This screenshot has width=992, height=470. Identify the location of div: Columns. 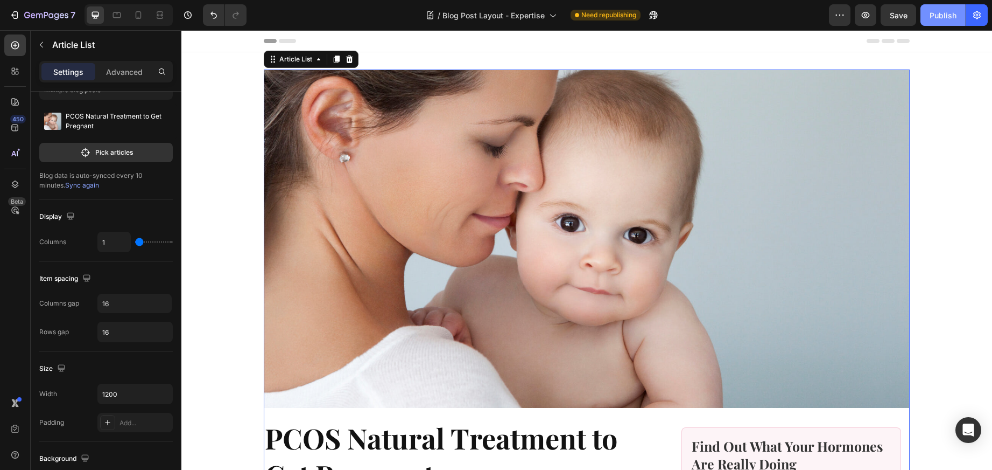
(53, 242).